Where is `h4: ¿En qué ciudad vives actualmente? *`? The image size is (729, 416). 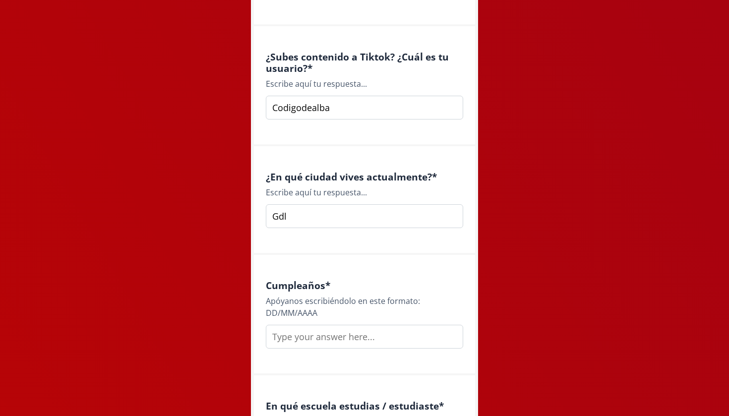
h4: ¿En qué ciudad vives actualmente? * is located at coordinates (365, 177).